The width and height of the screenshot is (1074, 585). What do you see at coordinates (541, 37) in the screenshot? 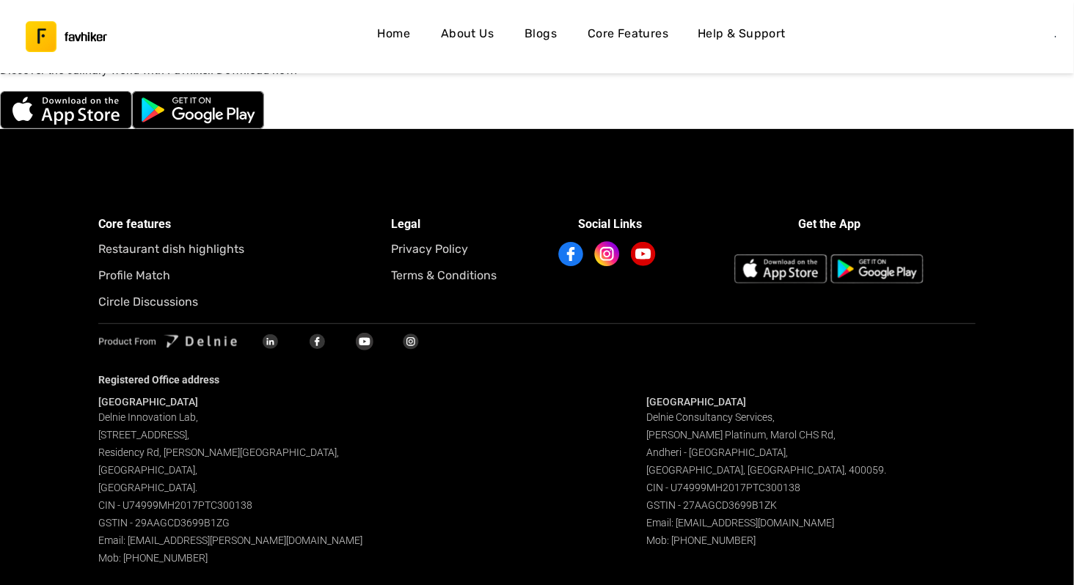
I see `a: Blogs` at bounding box center [541, 37].